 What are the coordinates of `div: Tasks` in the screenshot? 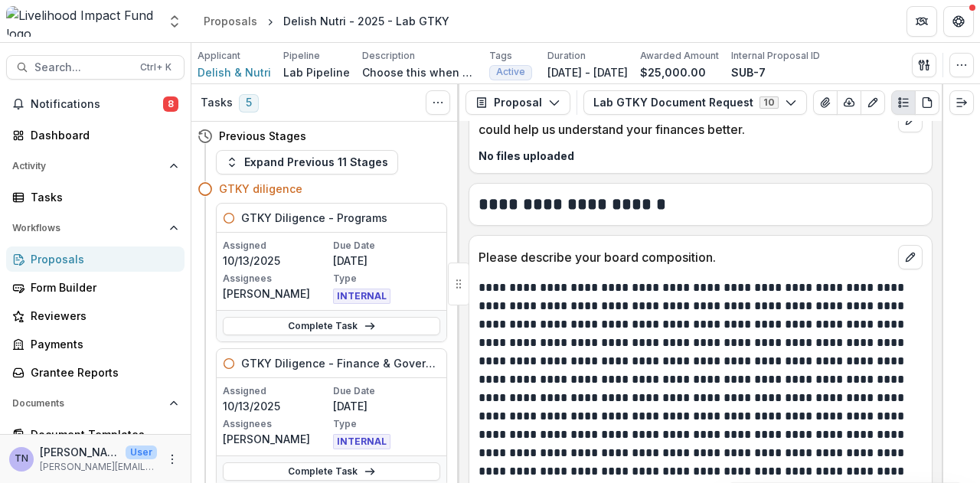 It's located at (101, 197).